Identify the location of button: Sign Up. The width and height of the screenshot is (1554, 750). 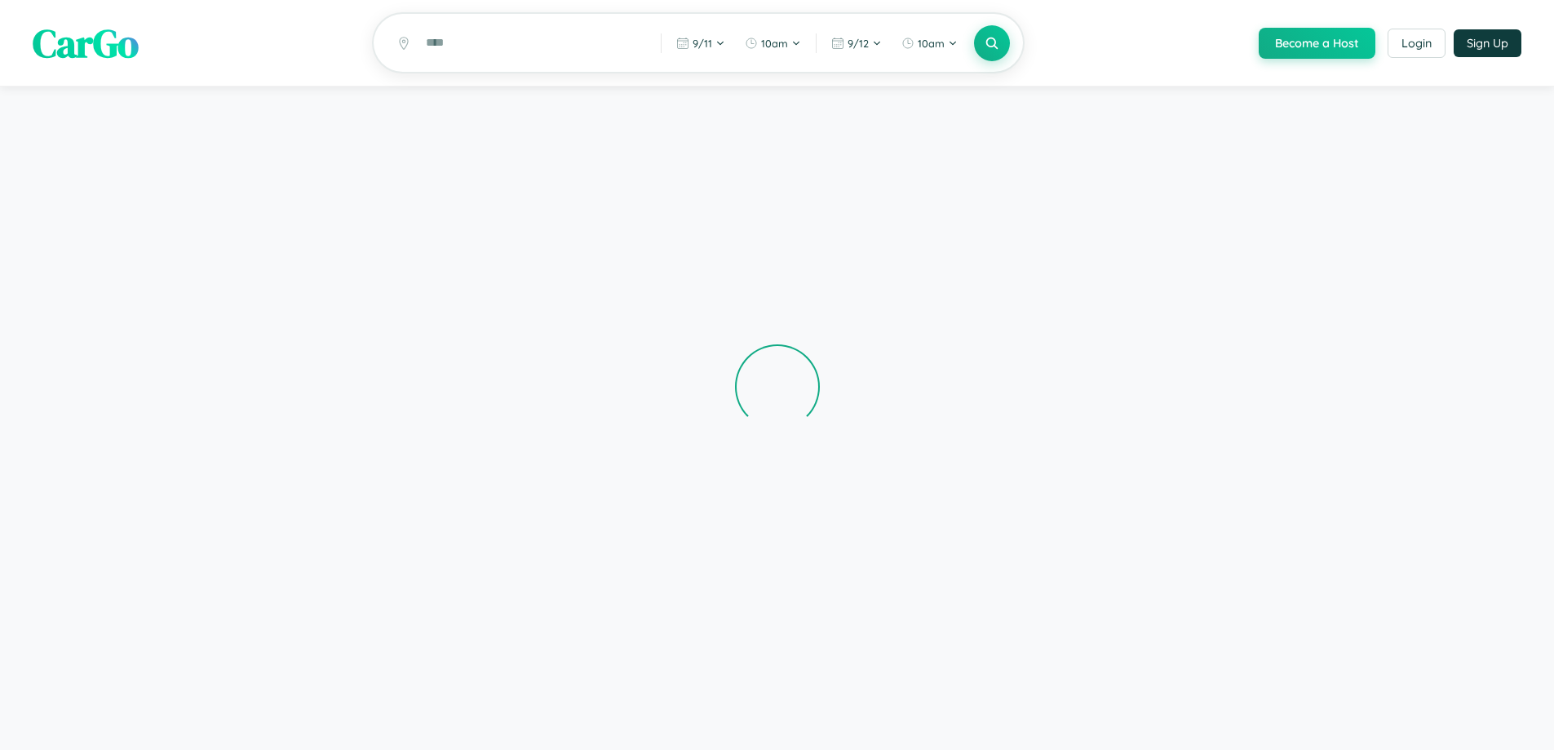
(1487, 43).